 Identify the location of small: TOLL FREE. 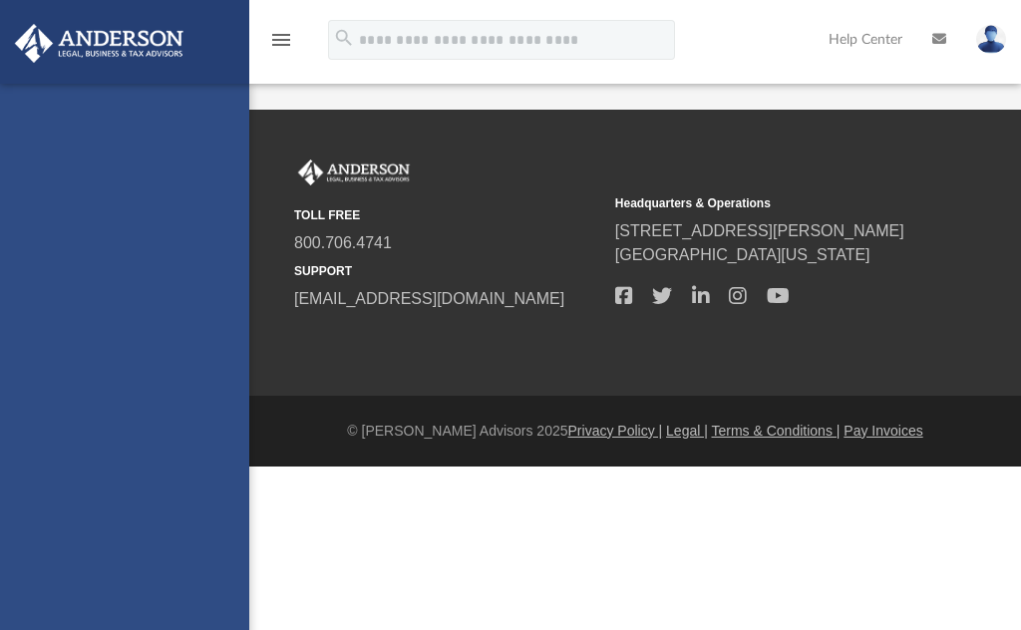
(448, 215).